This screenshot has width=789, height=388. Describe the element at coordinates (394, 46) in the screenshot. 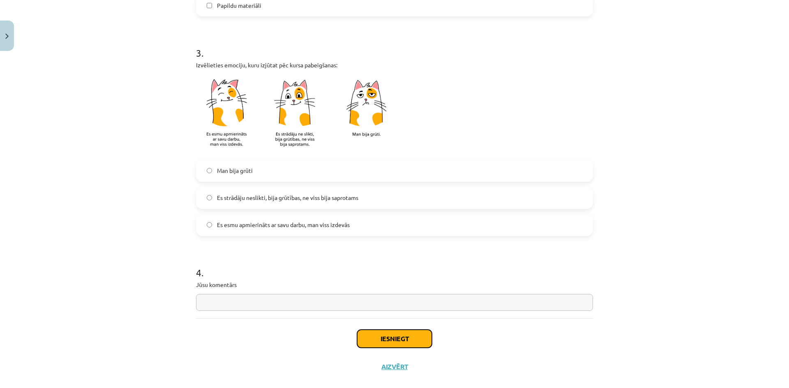

I see `h1: 3 .` at that location.